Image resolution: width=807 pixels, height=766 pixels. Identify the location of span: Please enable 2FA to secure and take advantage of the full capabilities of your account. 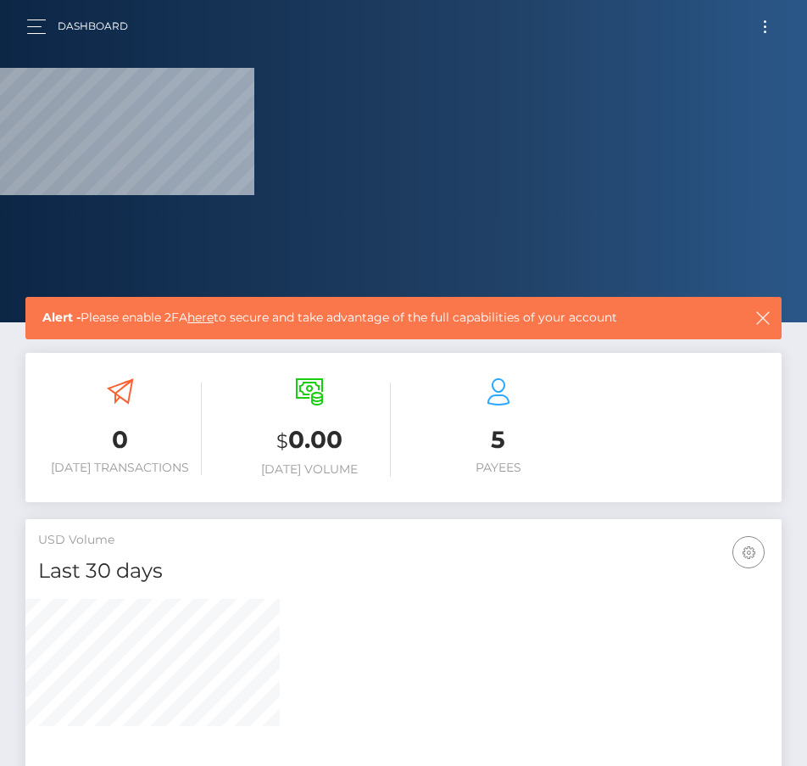
(364, 317).